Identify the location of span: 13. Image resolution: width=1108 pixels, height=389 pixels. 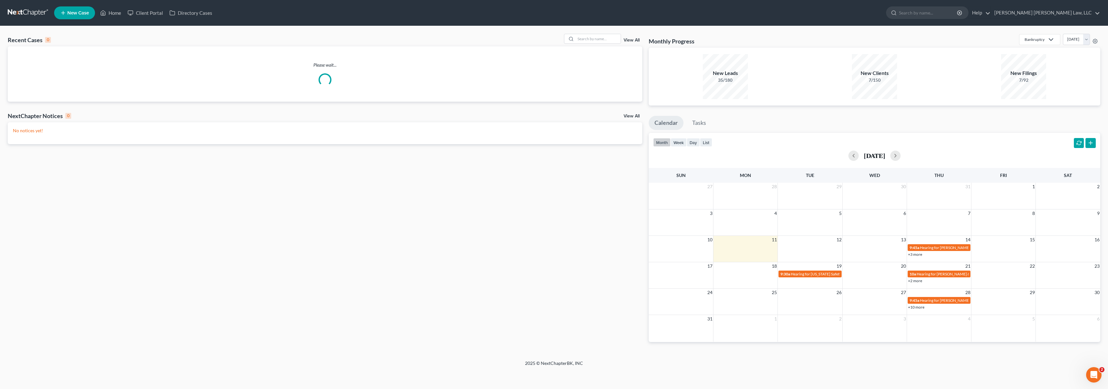
(903, 240).